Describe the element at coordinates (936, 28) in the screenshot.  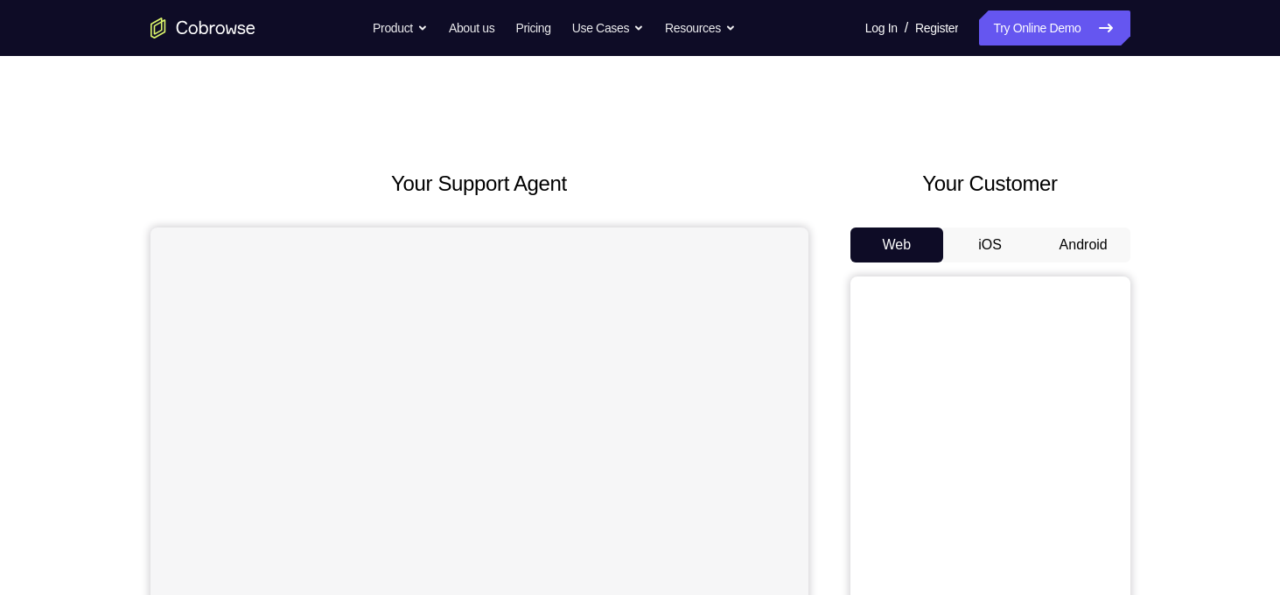
I see `a: Register` at that location.